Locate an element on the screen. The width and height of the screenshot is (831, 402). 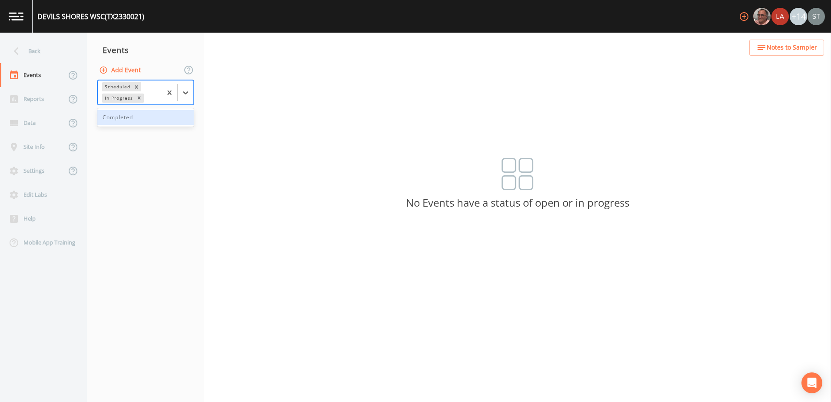
img: logo is located at coordinates (16, 16).